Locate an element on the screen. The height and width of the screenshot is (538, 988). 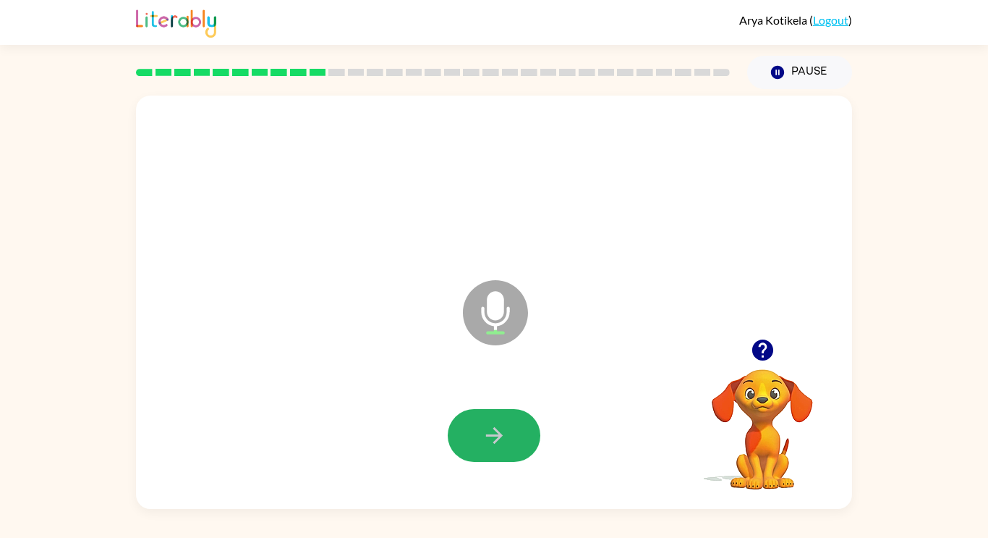
img: Literably is located at coordinates (176, 22).